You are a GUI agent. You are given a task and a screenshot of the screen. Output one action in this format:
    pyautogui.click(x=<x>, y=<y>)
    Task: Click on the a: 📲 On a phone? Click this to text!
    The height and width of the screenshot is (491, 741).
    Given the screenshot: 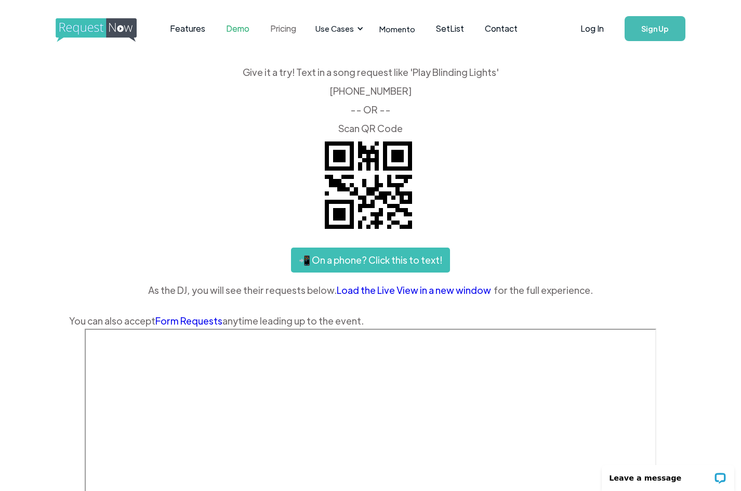 What is the action you would take?
    pyautogui.click(x=371, y=260)
    